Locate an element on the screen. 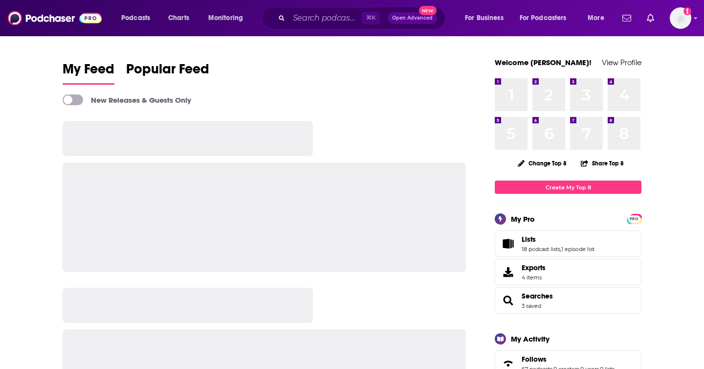  span: Follows is located at coordinates (534, 359).